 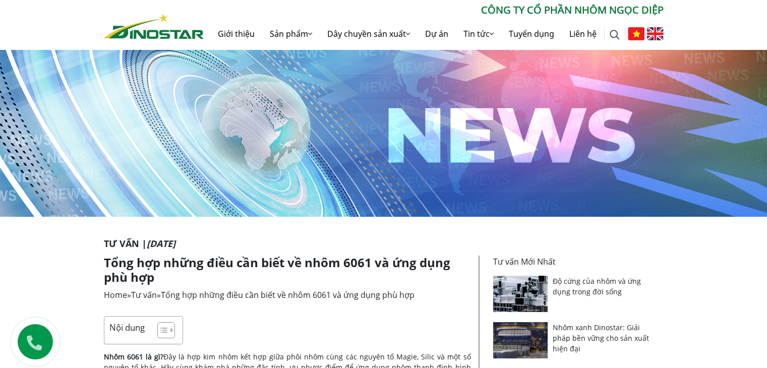 What do you see at coordinates (291, 34) in the screenshot?
I see `a: Sản phẩm` at bounding box center [291, 34].